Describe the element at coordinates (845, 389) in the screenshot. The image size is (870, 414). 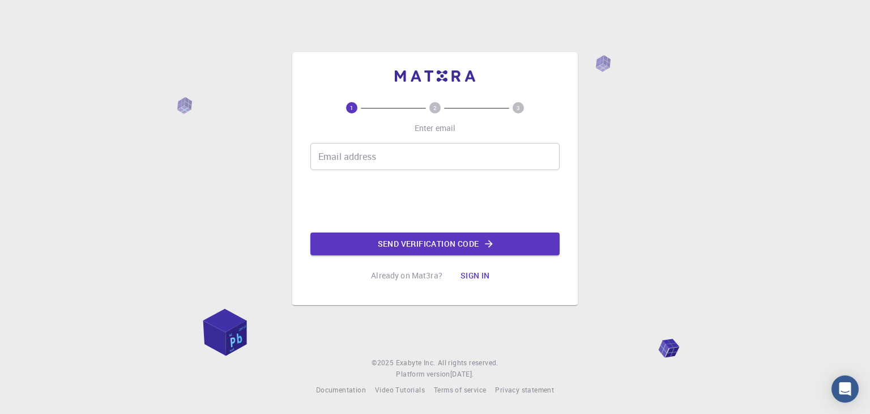
I see `div: Open Intercom Messenger` at that location.